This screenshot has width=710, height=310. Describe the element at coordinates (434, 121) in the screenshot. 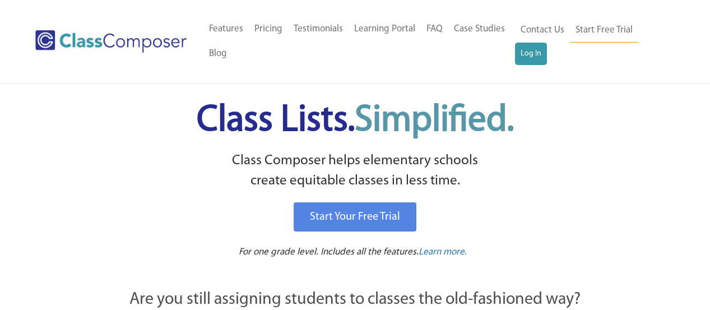

I see `span: Simplified.` at that location.